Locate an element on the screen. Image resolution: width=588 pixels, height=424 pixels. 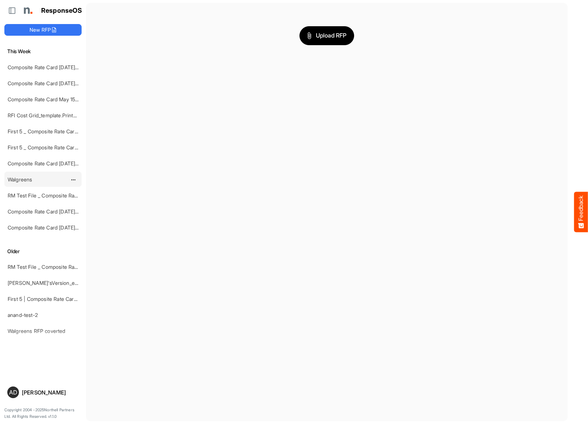
span: AD is located at coordinates (13, 392).